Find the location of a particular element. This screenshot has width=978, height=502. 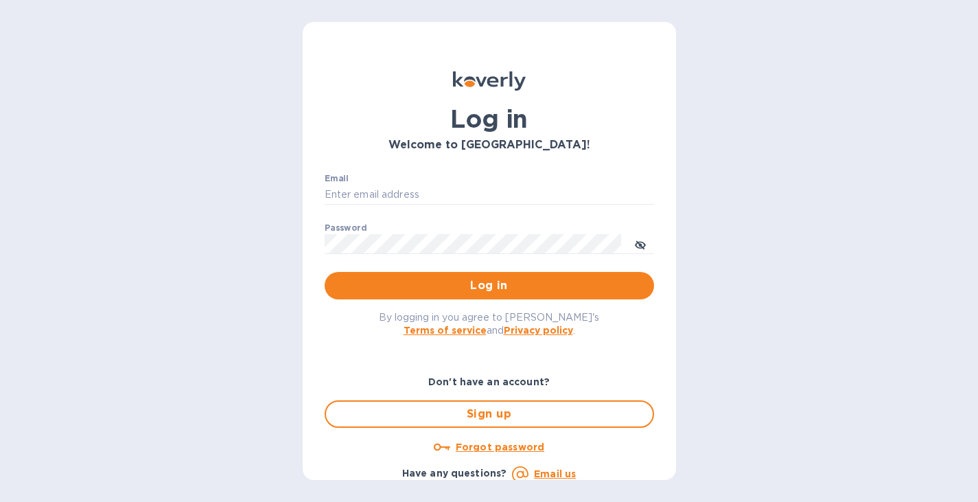

h1: Log in is located at coordinates (489, 119).